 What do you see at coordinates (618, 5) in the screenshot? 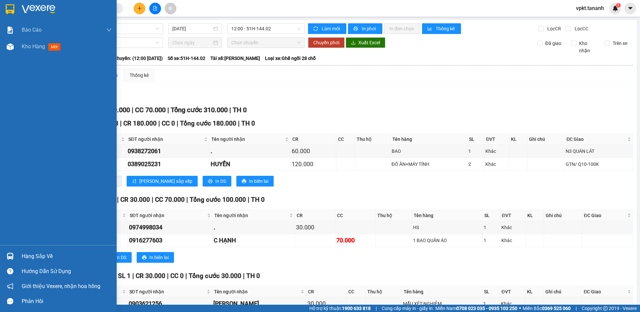
I see `span: 1` at bounding box center [618, 5].